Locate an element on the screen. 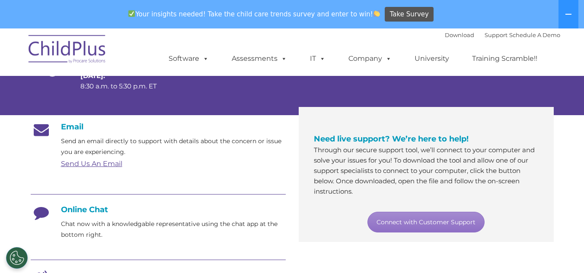  span: Need live support? We’re here to help! is located at coordinates (391, 139).